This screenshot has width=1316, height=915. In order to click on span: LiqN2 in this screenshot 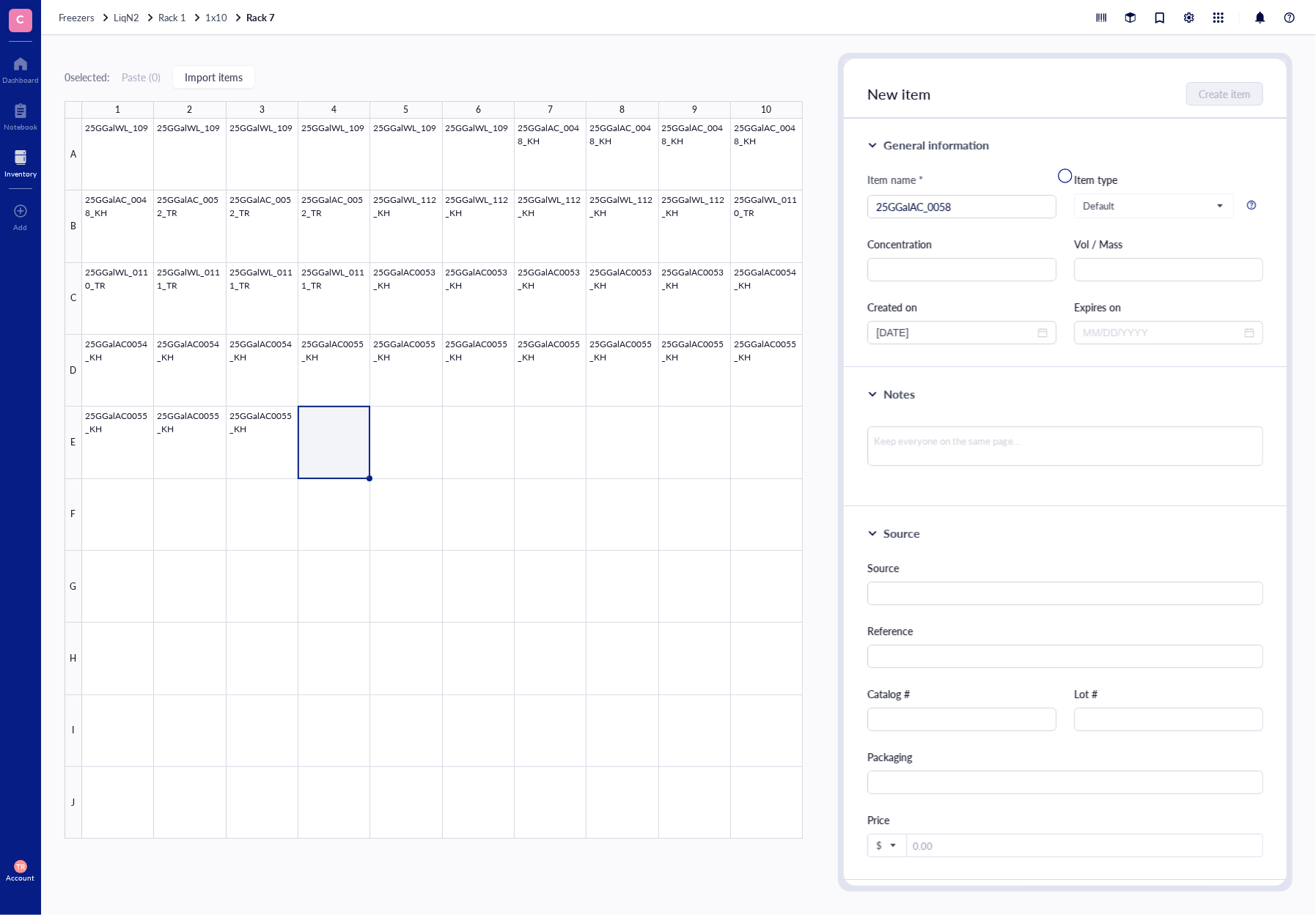, I will do `click(126, 16)`.